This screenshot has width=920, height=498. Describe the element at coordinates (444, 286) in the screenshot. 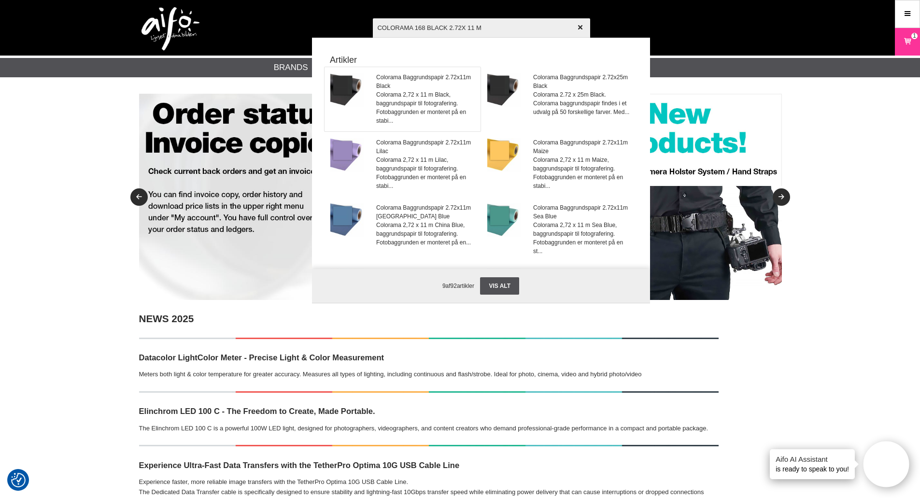

I see `span: 9` at that location.